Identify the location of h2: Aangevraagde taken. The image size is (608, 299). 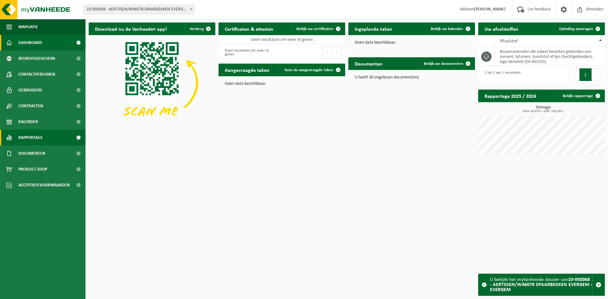
(247, 70).